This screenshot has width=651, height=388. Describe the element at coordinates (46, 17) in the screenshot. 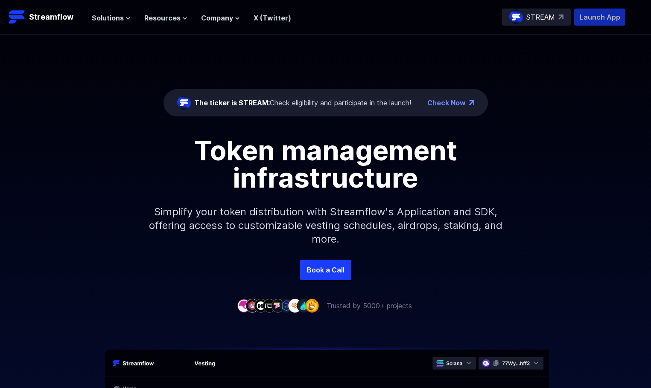

I see `a: Streamflow` at that location.